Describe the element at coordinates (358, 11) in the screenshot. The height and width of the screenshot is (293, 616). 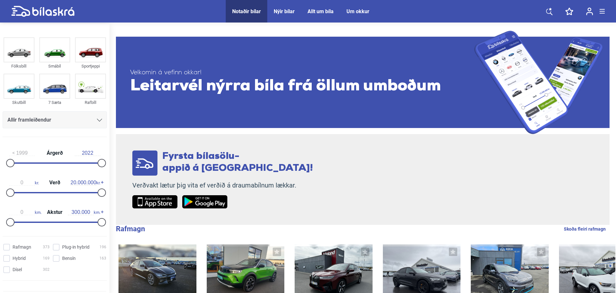
I see `a: Um okkur` at that location.